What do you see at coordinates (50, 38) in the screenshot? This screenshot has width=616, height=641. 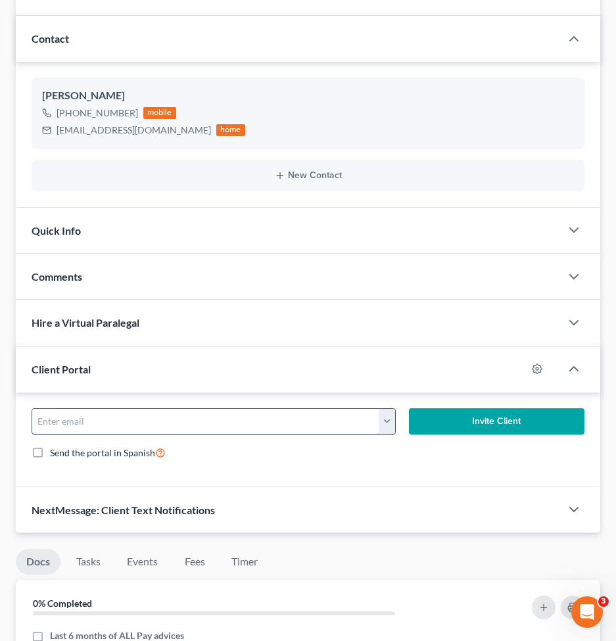 I see `span: Contact` at bounding box center [50, 38].